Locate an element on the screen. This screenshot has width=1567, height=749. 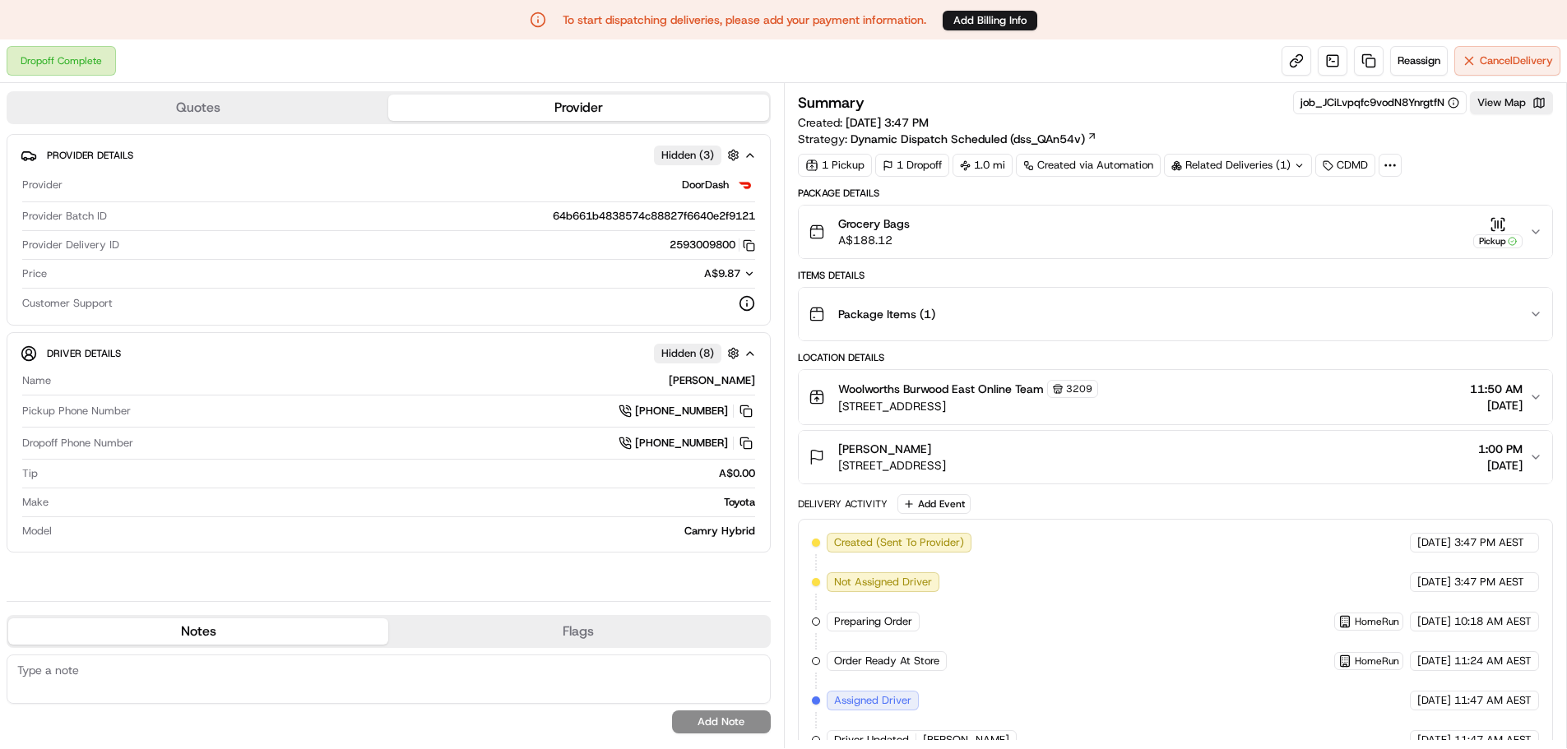
span: Grocery Bags is located at coordinates (874, 224).